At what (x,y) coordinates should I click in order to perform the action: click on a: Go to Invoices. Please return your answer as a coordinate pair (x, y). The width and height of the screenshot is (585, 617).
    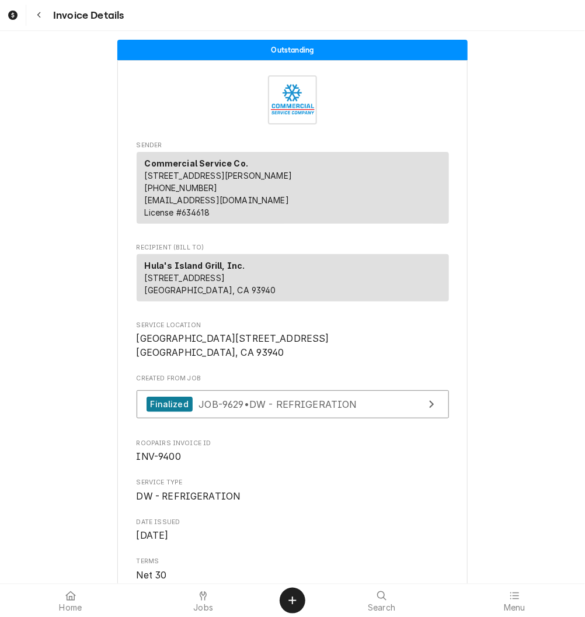
    Looking at the image, I should click on (13, 15).